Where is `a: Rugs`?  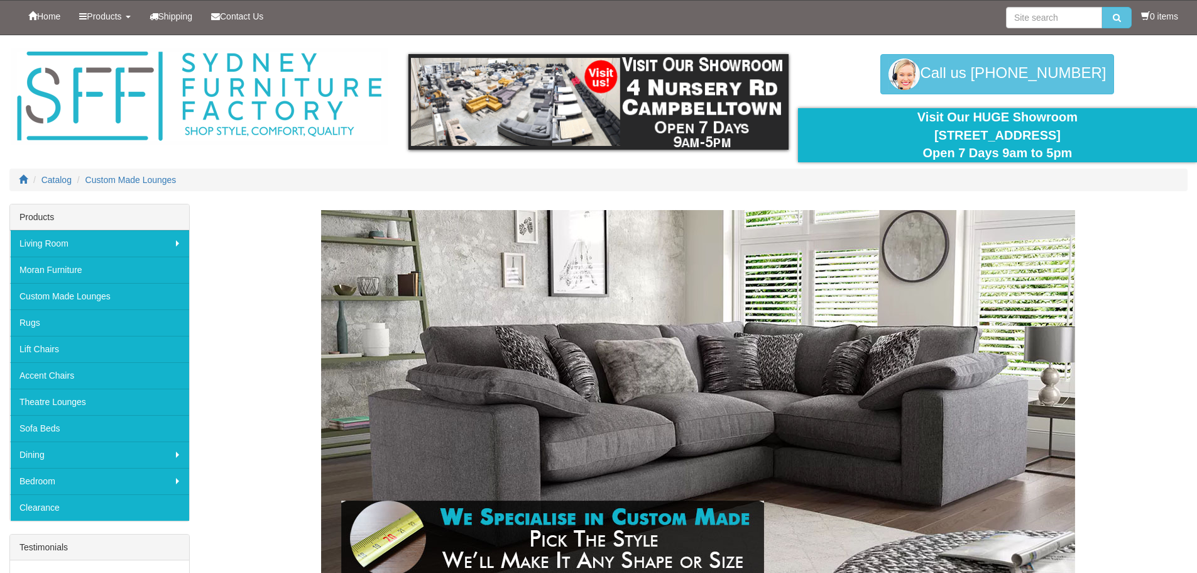
a: Rugs is located at coordinates (99, 322).